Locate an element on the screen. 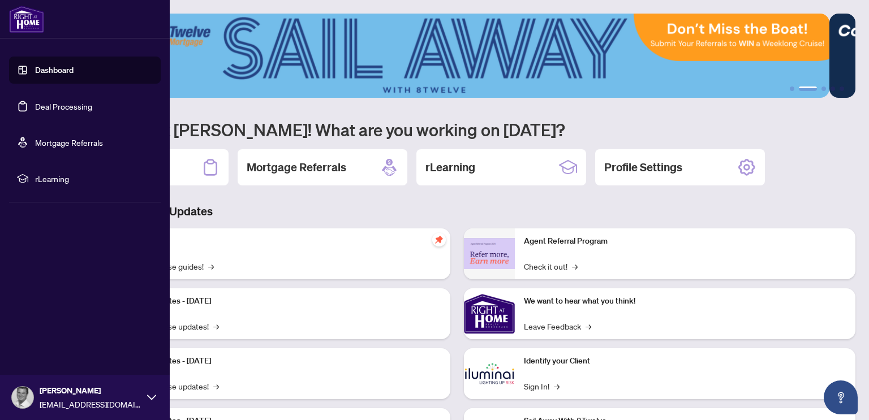  a: Sign In!→ is located at coordinates (541, 386).